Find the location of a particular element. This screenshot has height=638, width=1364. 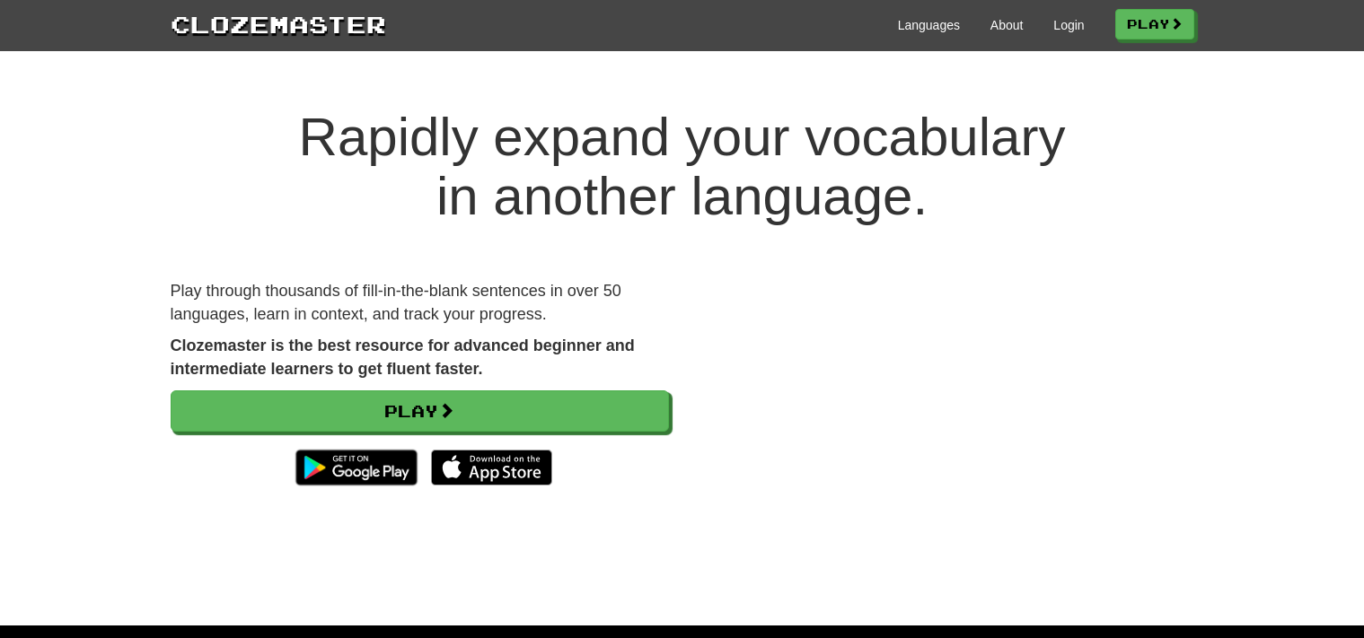

a: About is located at coordinates (1006, 25).